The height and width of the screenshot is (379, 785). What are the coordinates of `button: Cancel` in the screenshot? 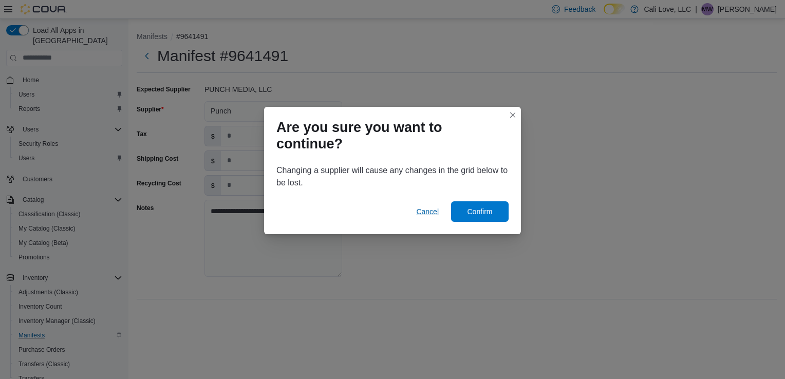 It's located at (427, 212).